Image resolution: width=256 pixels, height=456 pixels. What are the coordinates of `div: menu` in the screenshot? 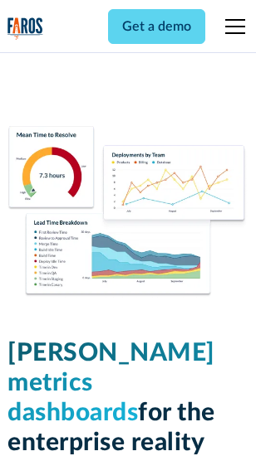 It's located at (231, 27).